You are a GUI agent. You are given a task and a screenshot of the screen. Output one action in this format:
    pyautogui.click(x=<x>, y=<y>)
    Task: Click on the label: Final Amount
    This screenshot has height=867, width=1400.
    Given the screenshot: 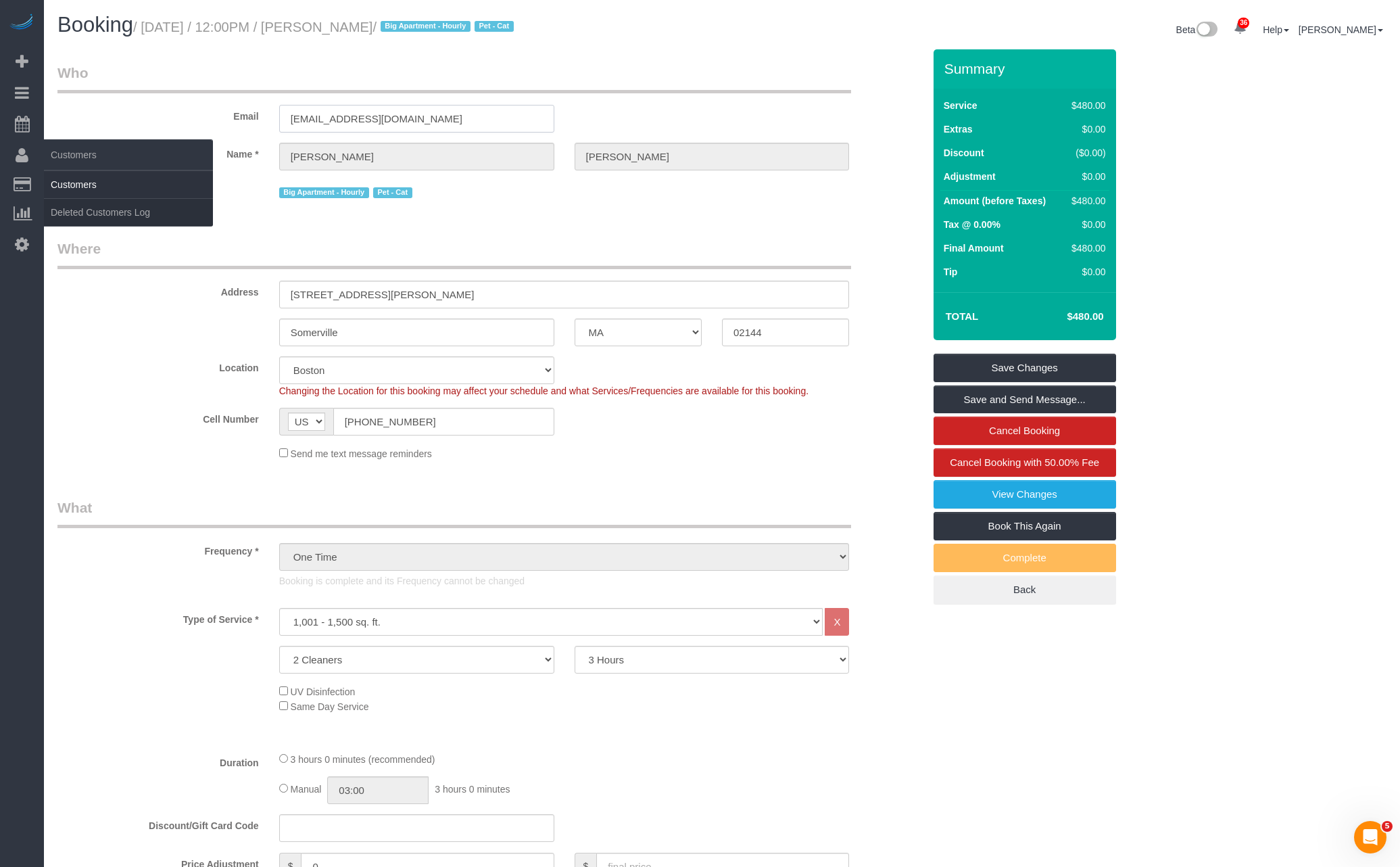 What is the action you would take?
    pyautogui.click(x=973, y=248)
    